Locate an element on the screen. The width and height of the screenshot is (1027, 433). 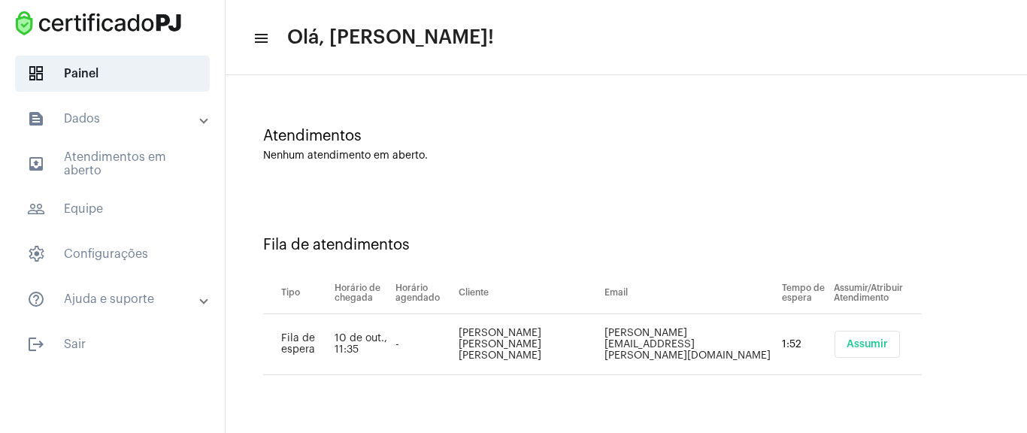
td: Fila de espera is located at coordinates (297, 344).